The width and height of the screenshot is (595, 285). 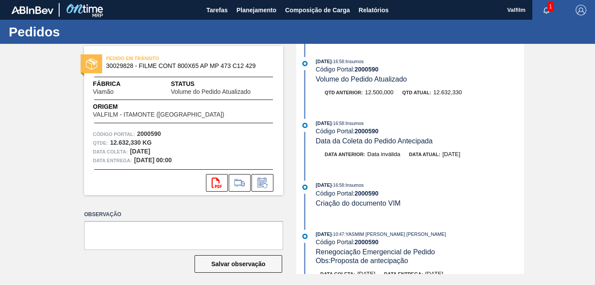 I want to click on button: Notificações, so click(x=547, y=10).